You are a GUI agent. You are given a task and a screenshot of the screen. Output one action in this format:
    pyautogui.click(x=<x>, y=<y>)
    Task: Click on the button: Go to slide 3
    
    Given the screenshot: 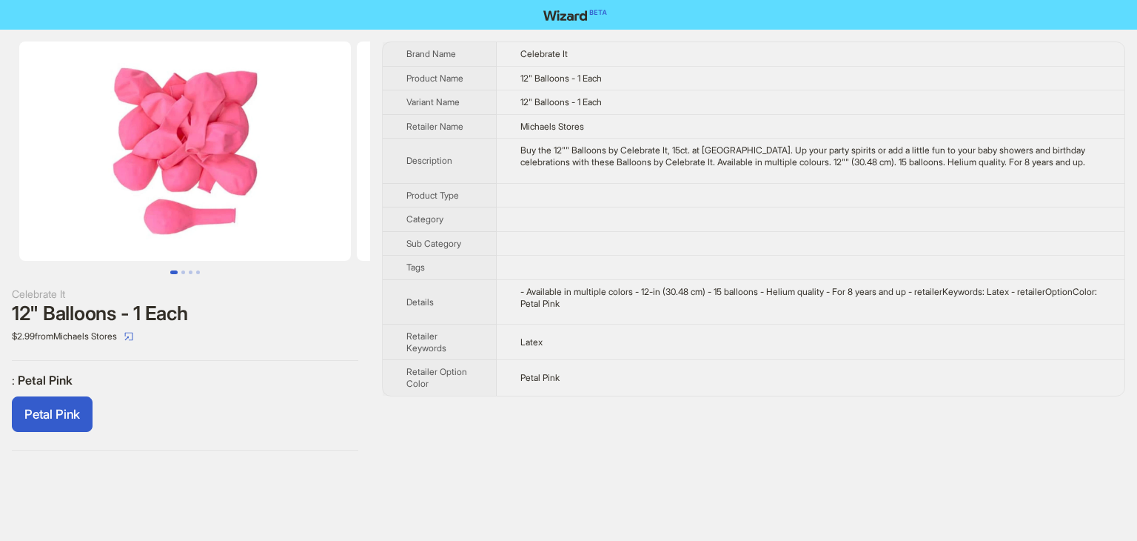 What is the action you would take?
    pyautogui.click(x=190, y=272)
    